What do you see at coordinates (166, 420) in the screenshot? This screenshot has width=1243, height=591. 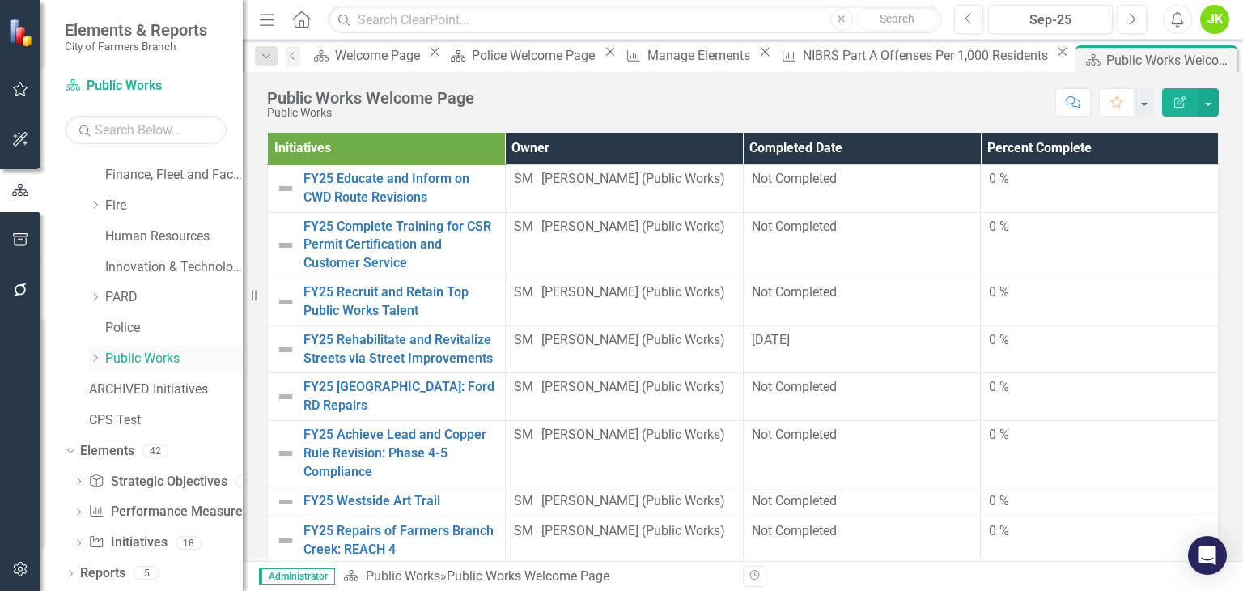 I see `a: CPS Test` at bounding box center [166, 420].